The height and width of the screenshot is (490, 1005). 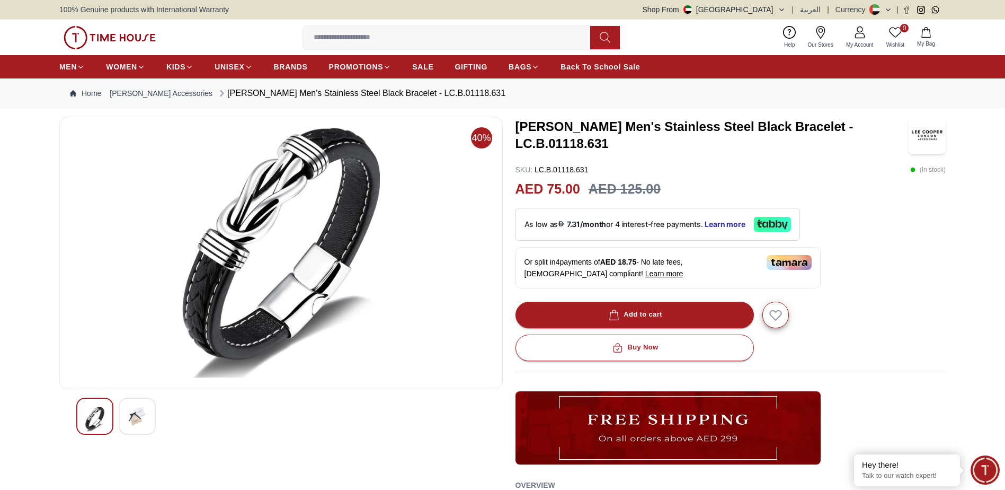 What do you see at coordinates (471, 67) in the screenshot?
I see `span: GIFTING` at bounding box center [471, 67].